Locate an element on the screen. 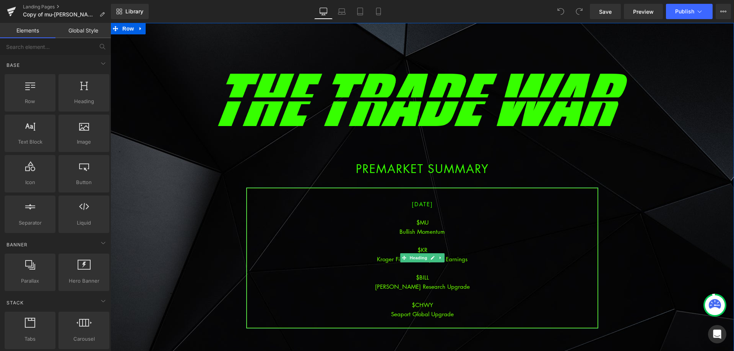  span: Preview is located at coordinates (643, 11).